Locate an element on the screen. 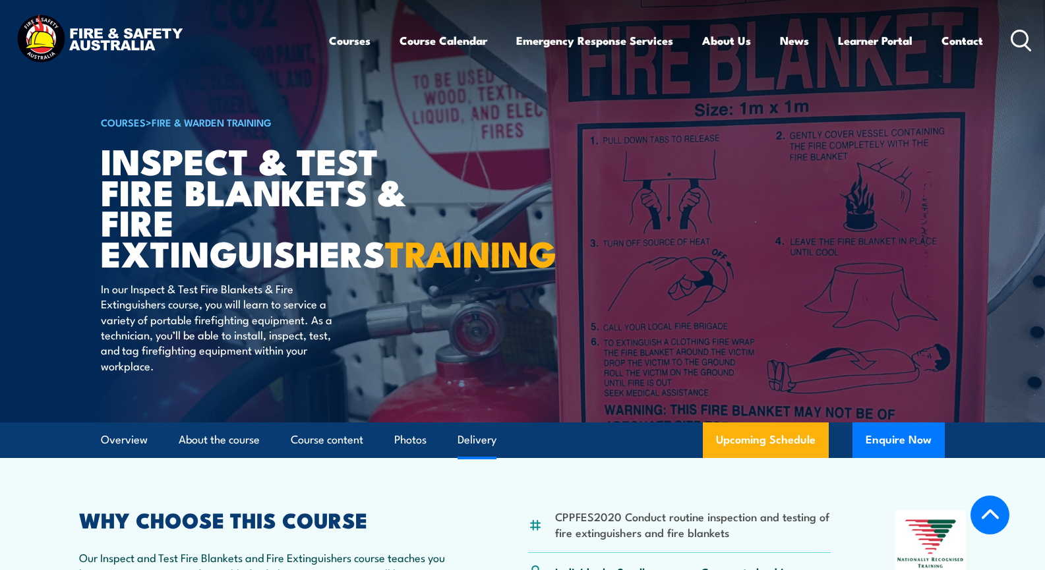 The image size is (1045, 570). a: Emergency Response Services is located at coordinates (595, 40).